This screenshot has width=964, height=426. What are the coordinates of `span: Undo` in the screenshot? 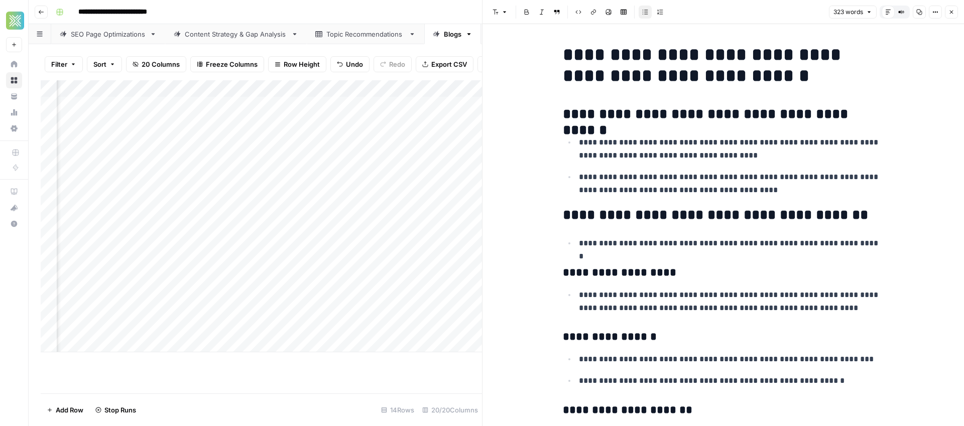 It's located at (355, 64).